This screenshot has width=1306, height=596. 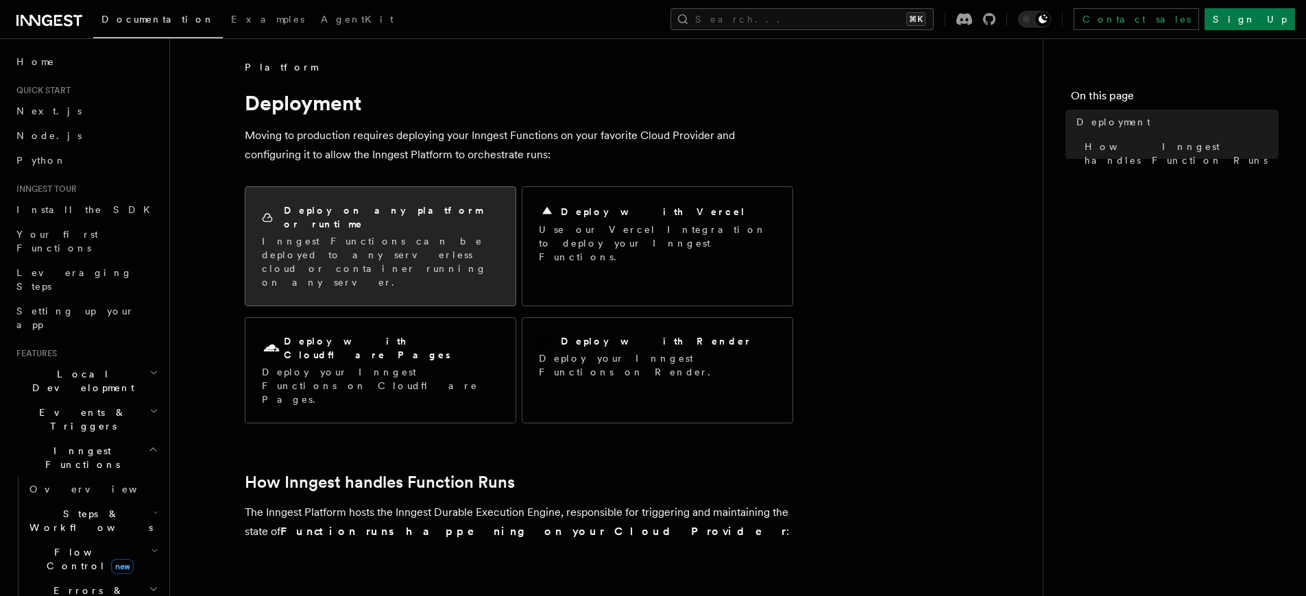 I want to click on span: Home, so click(x=36, y=62).